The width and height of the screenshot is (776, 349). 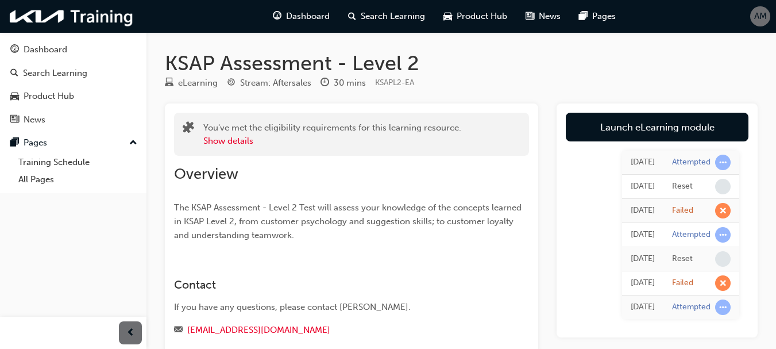 What do you see at coordinates (78, 179) in the screenshot?
I see `a: All Pages` at bounding box center [78, 179].